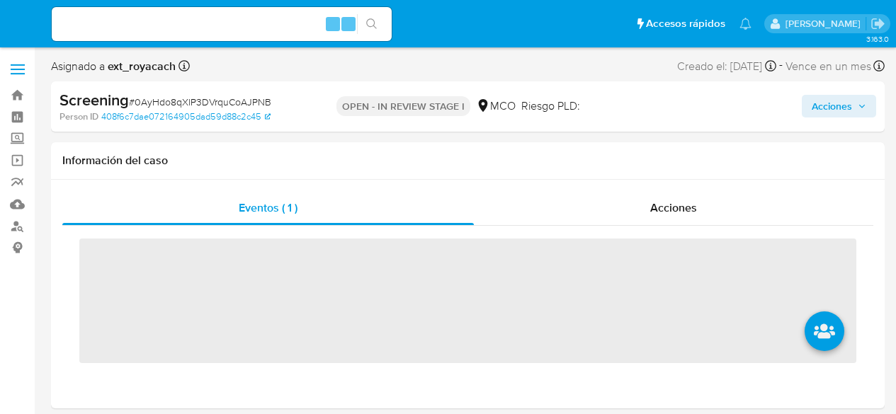 The image size is (896, 414). I want to click on b: Screening, so click(94, 100).